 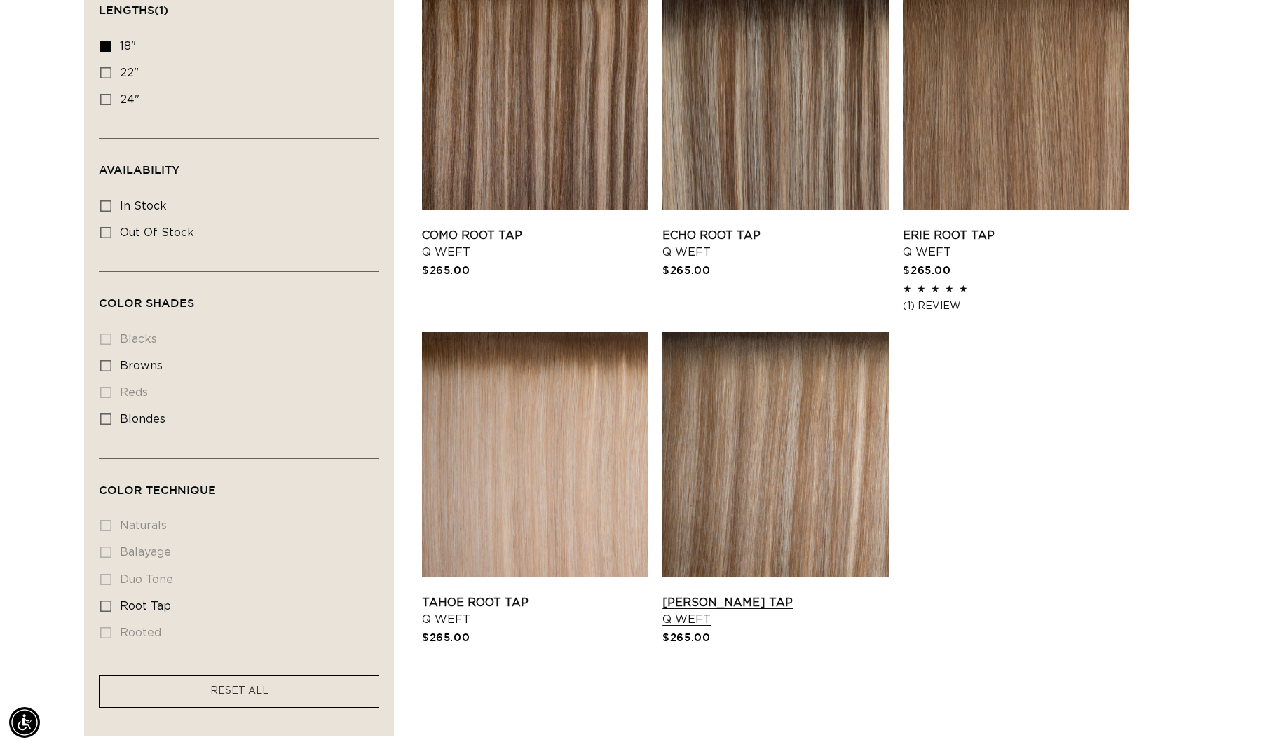 I want to click on span: Color Technique, so click(x=157, y=490).